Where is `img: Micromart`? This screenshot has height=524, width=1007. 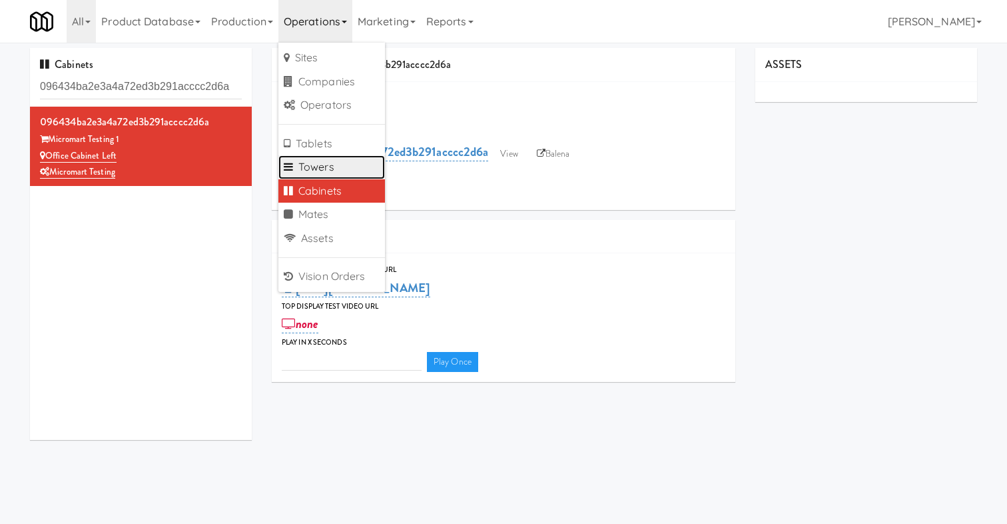 img: Micromart is located at coordinates (41, 21).